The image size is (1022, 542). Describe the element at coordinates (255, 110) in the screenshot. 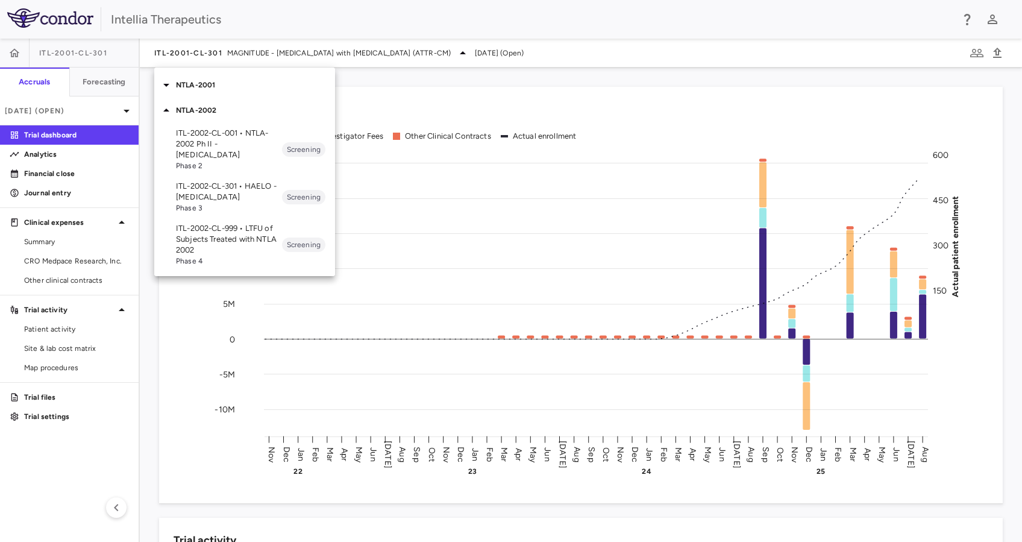

I see `p: NTLA-2002` at that location.